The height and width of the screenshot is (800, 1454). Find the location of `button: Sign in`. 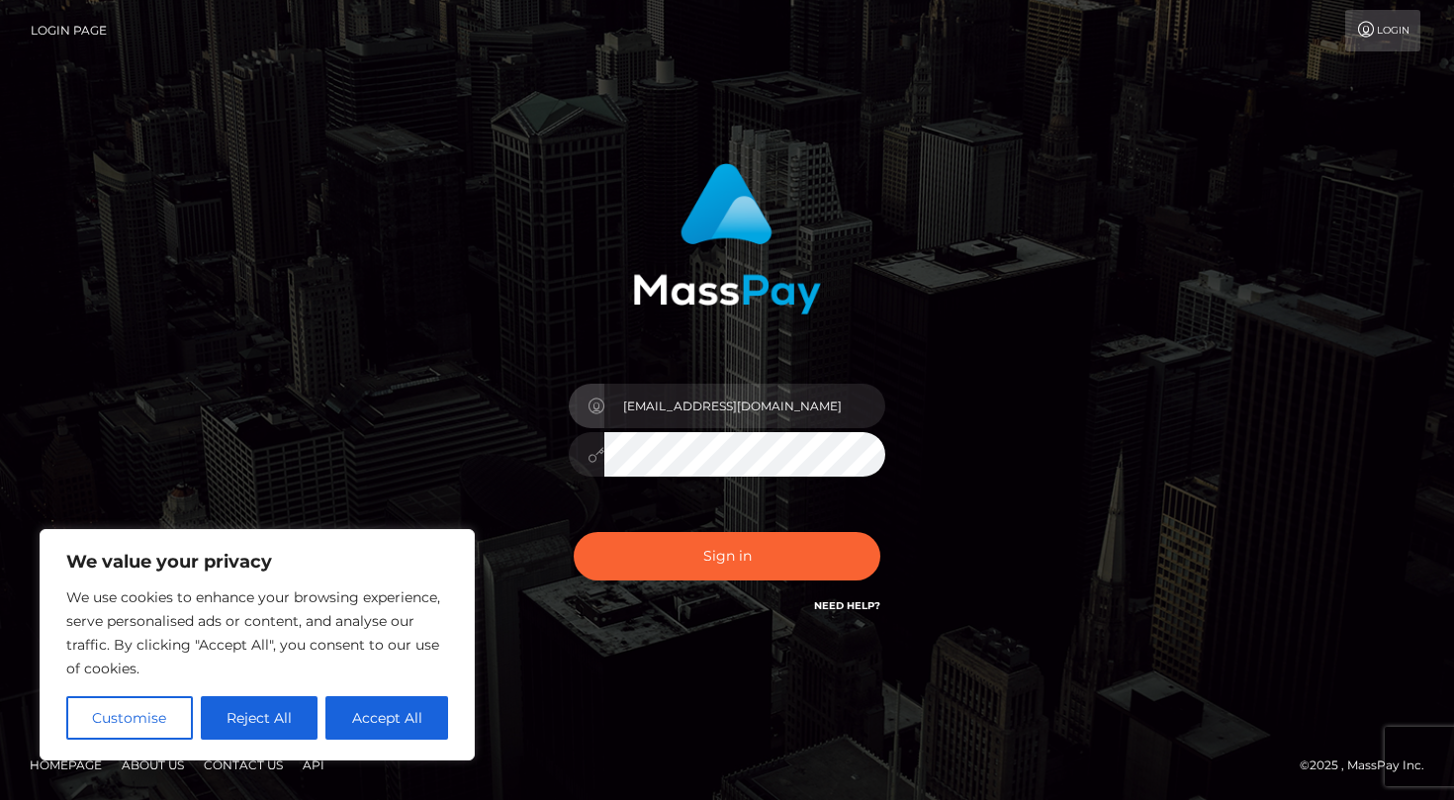

button: Sign in is located at coordinates (727, 556).